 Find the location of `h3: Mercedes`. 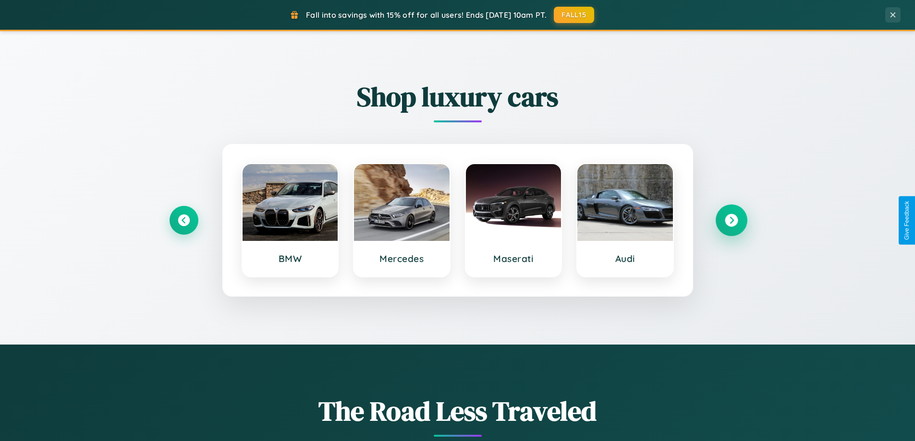

h3: Mercedes is located at coordinates (402, 259).